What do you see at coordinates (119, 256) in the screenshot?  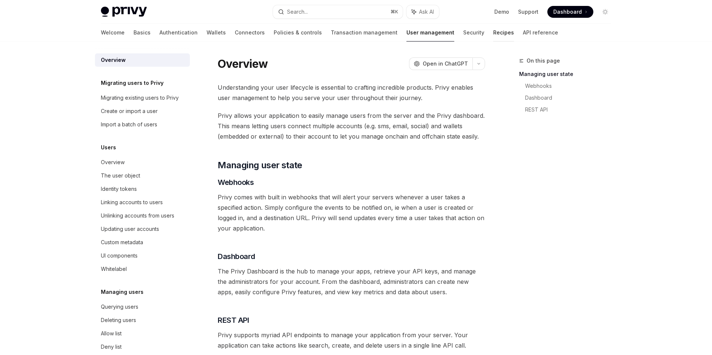 I see `div: UI components` at bounding box center [119, 256].